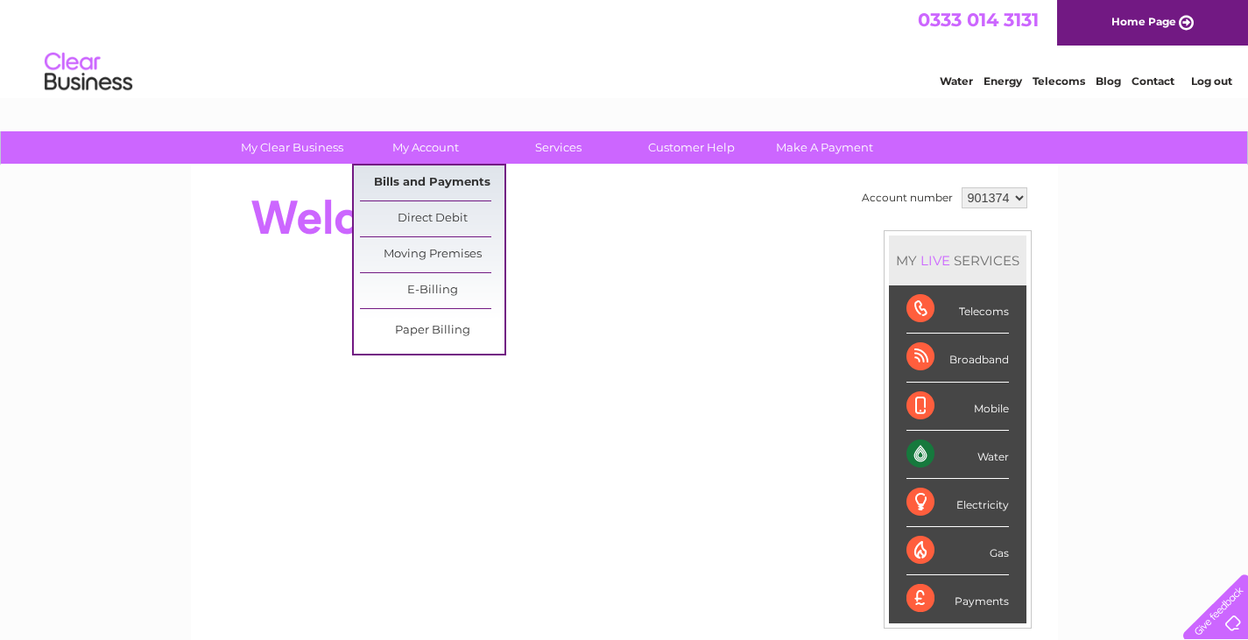 The width and height of the screenshot is (1248, 640). I want to click on a: Make A Payment, so click(824, 147).